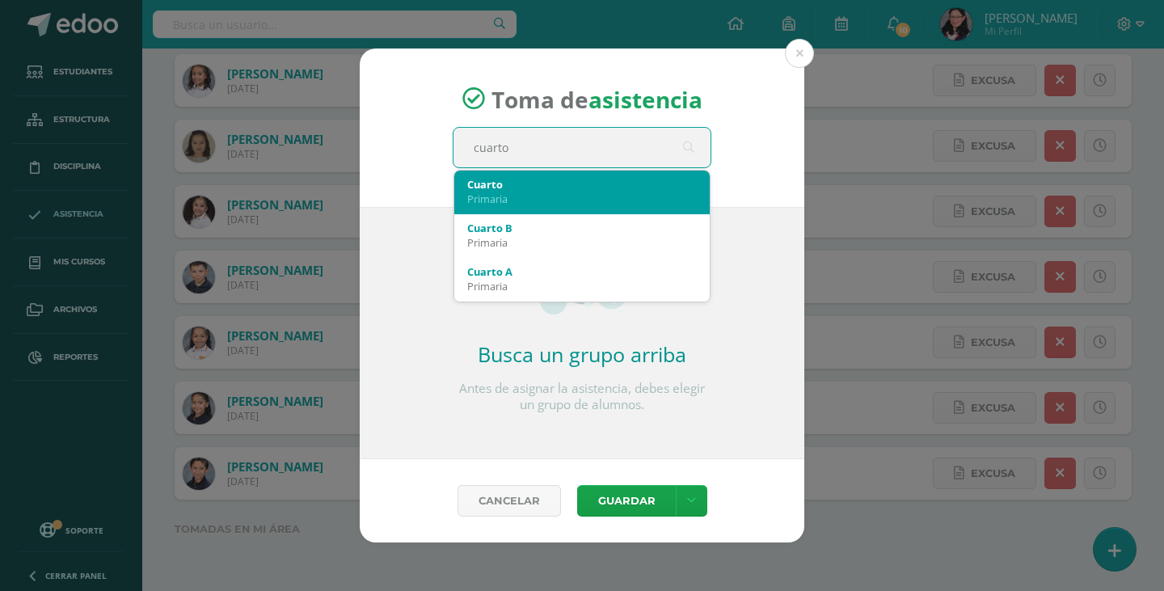 The width and height of the screenshot is (1164, 591). Describe the element at coordinates (582, 228) in the screenshot. I see `div: Cuarto B` at that location.